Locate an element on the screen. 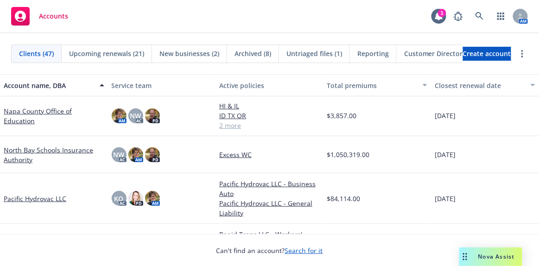  span: Clients (47) is located at coordinates (36, 53).